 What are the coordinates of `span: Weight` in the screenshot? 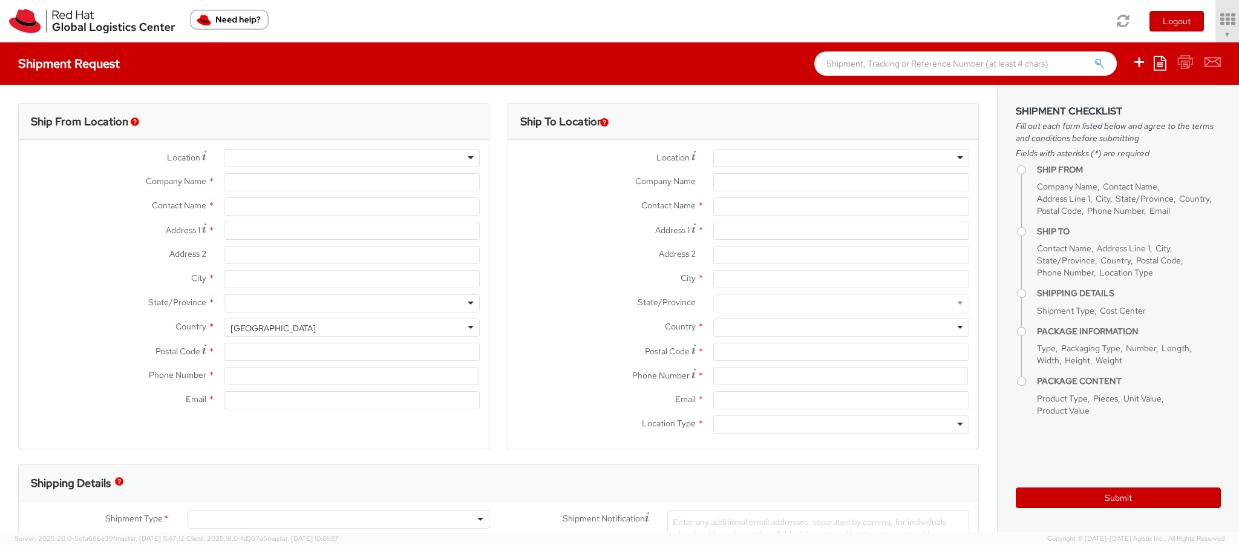 It's located at (1109, 360).